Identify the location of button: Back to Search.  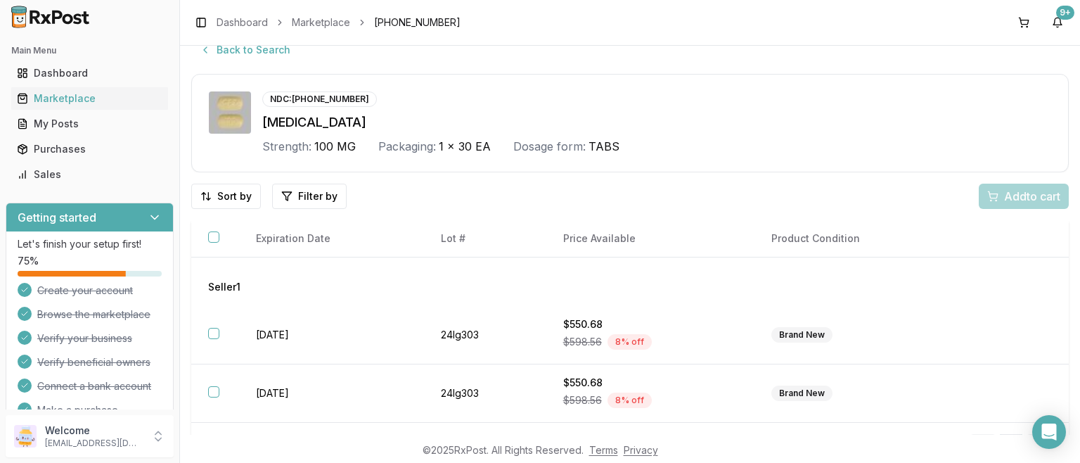
(245, 50).